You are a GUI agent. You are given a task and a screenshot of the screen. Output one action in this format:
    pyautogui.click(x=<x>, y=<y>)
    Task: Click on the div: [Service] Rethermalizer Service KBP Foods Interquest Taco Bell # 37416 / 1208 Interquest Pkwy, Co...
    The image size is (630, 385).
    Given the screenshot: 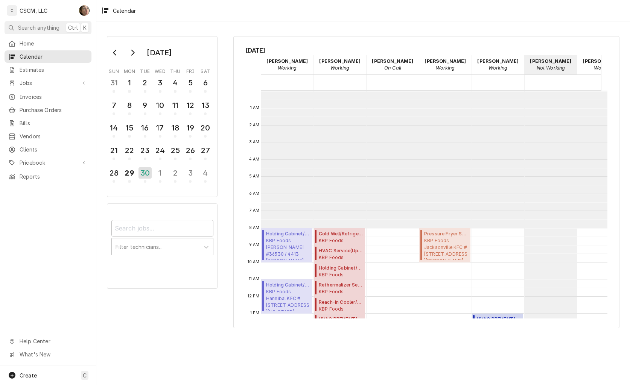 What is the action you would take?
    pyautogui.click(x=340, y=288)
    